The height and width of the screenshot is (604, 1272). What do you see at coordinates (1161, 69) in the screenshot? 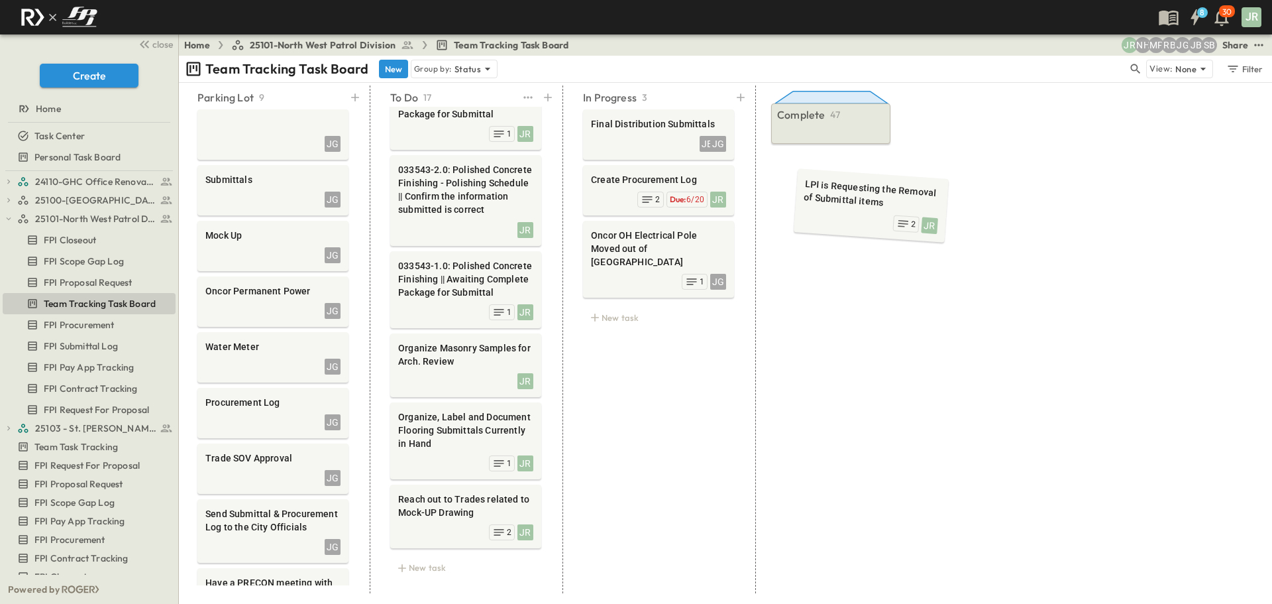
I see `p: View:` at bounding box center [1161, 69].